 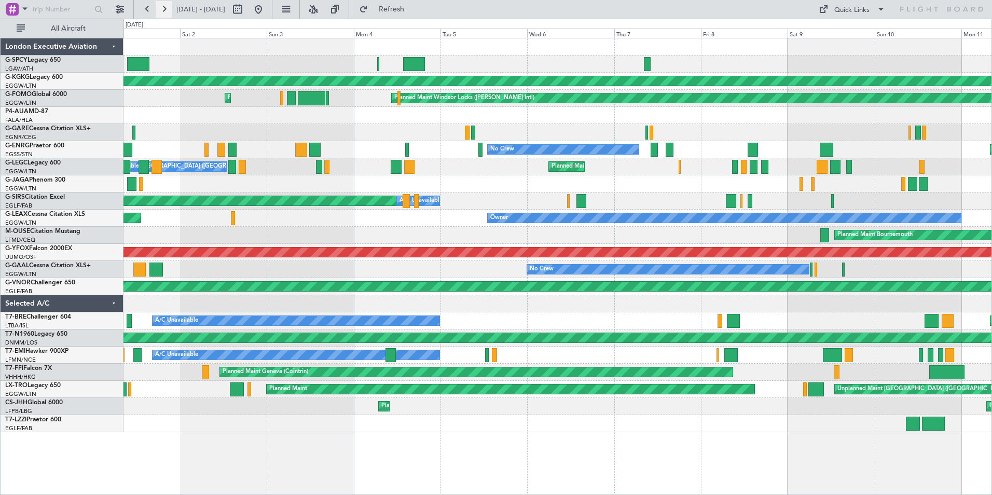 What do you see at coordinates (831, 33) in the screenshot?
I see `div: Sat 9` at bounding box center [831, 33].